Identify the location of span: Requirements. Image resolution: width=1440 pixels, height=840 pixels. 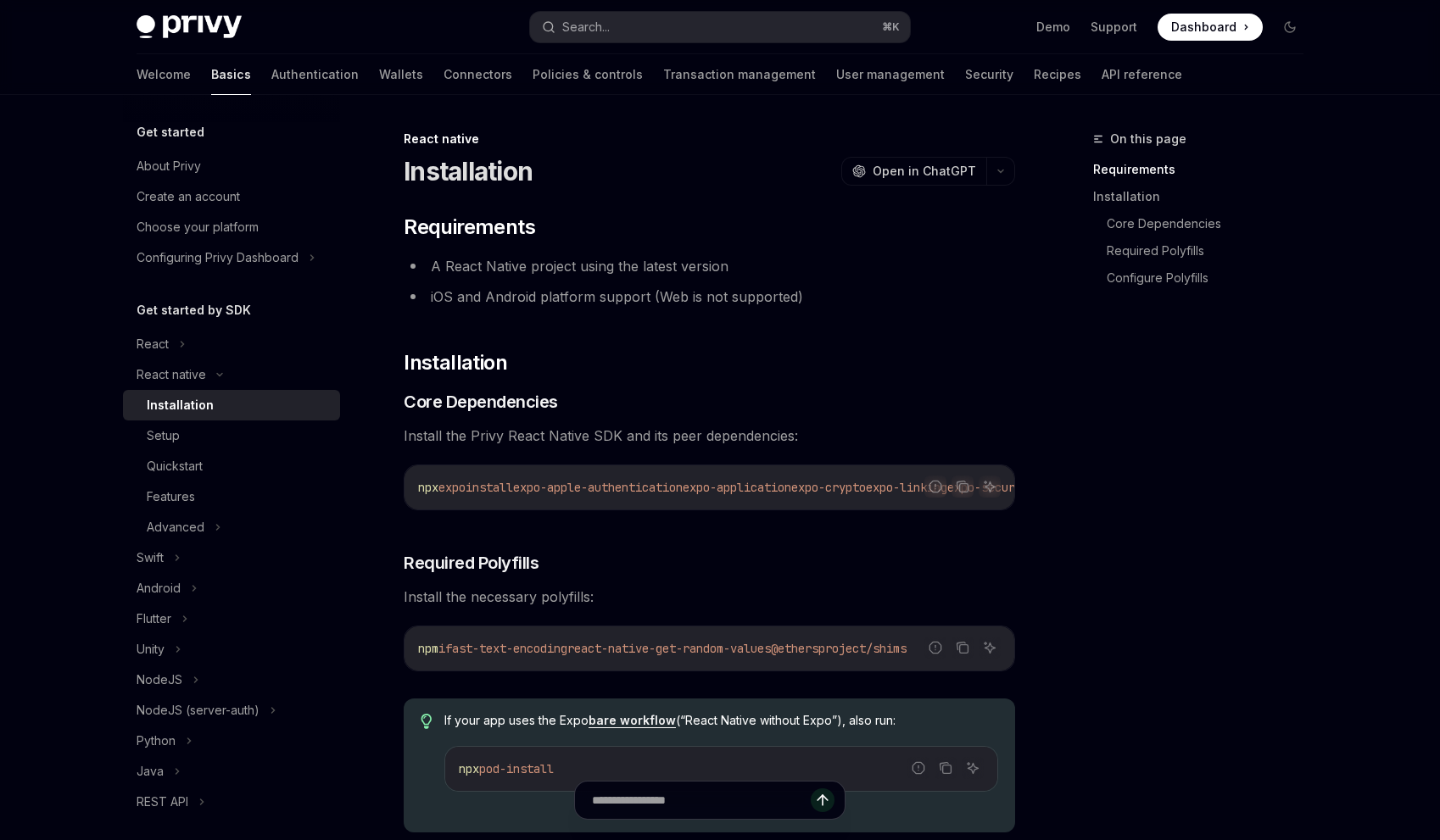
(469, 227).